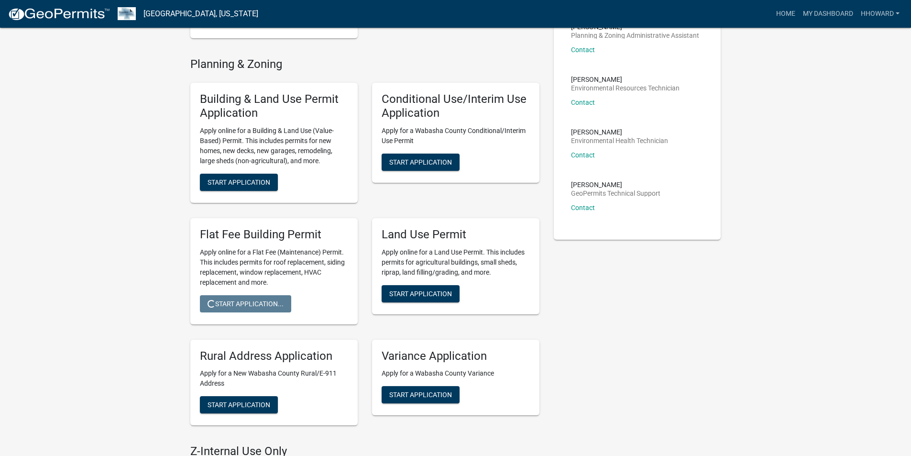  What do you see at coordinates (880, 14) in the screenshot?
I see `a: Hhoward` at bounding box center [880, 14].